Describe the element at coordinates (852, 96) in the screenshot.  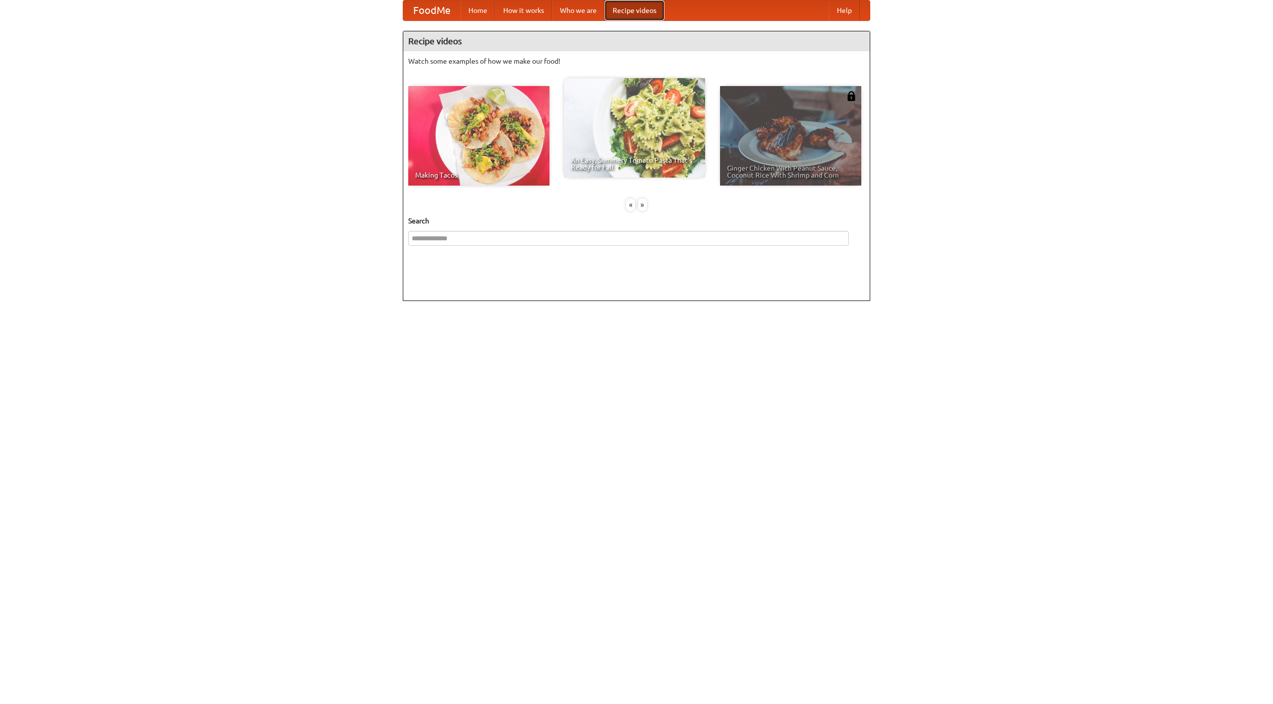
I see `img: 483408.png` at that location.